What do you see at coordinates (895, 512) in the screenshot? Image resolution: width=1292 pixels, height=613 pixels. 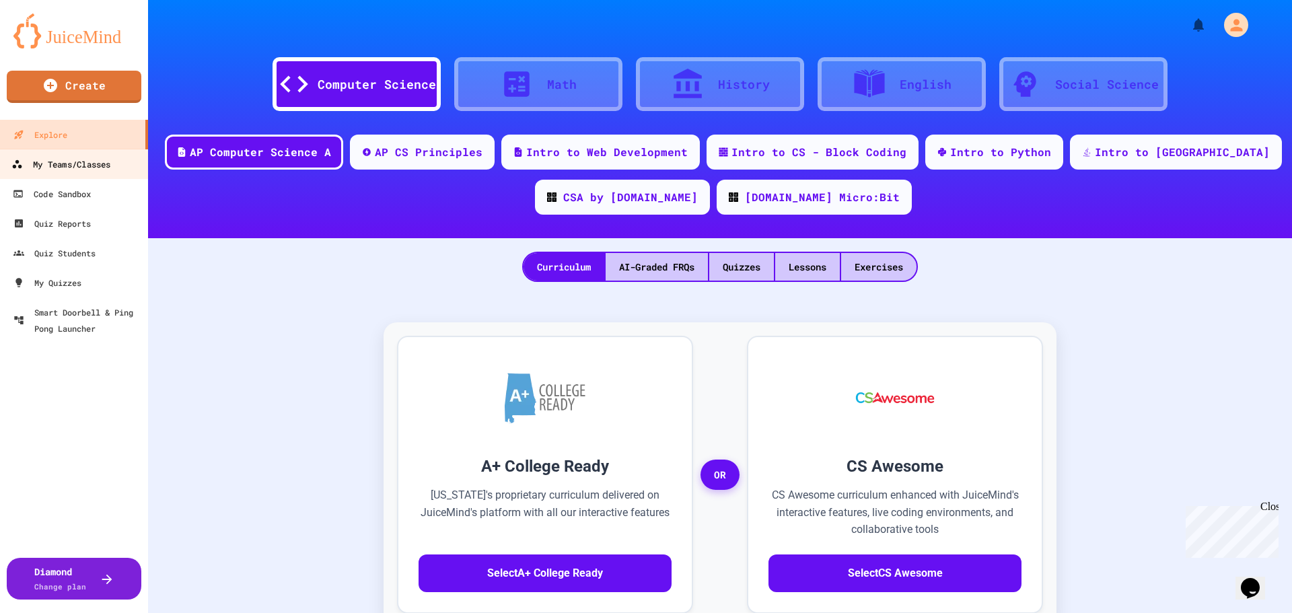 I see `p: CS Awesome curriculum enhanced with JuiceMind's interactive features, live coding environments, a...` at bounding box center [895, 512].